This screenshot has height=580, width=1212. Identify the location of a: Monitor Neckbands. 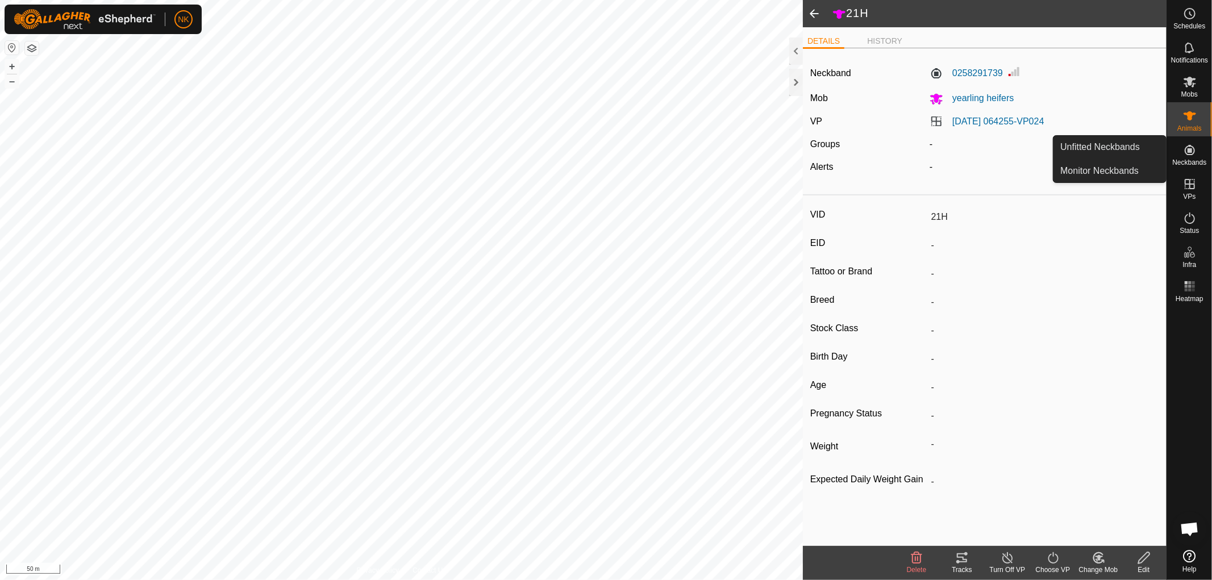
(1109, 171).